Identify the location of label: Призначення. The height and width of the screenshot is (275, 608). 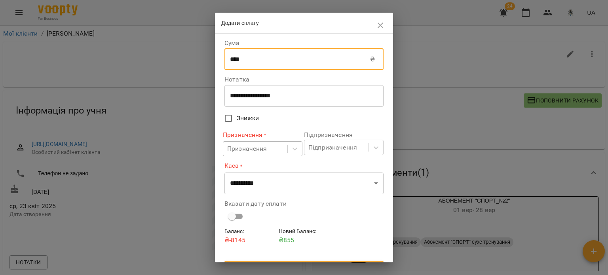
(262, 135).